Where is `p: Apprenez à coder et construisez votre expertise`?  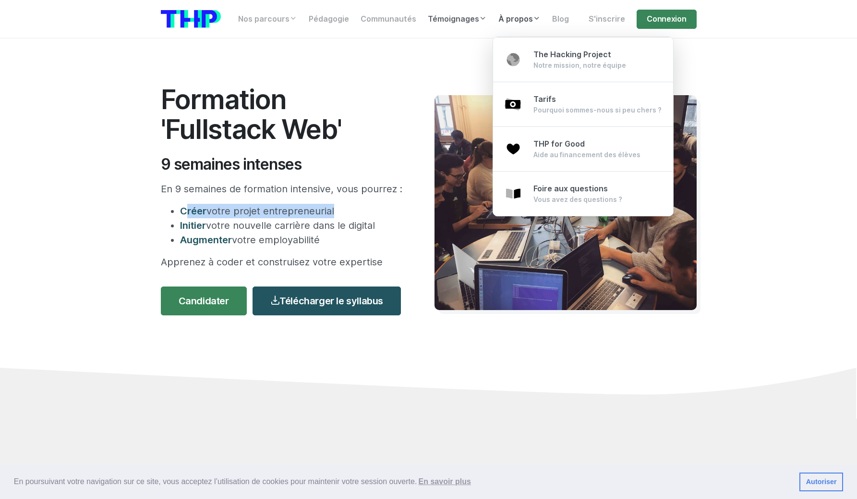 p: Apprenez à coder et construisez votre expertise is located at coordinates (283, 262).